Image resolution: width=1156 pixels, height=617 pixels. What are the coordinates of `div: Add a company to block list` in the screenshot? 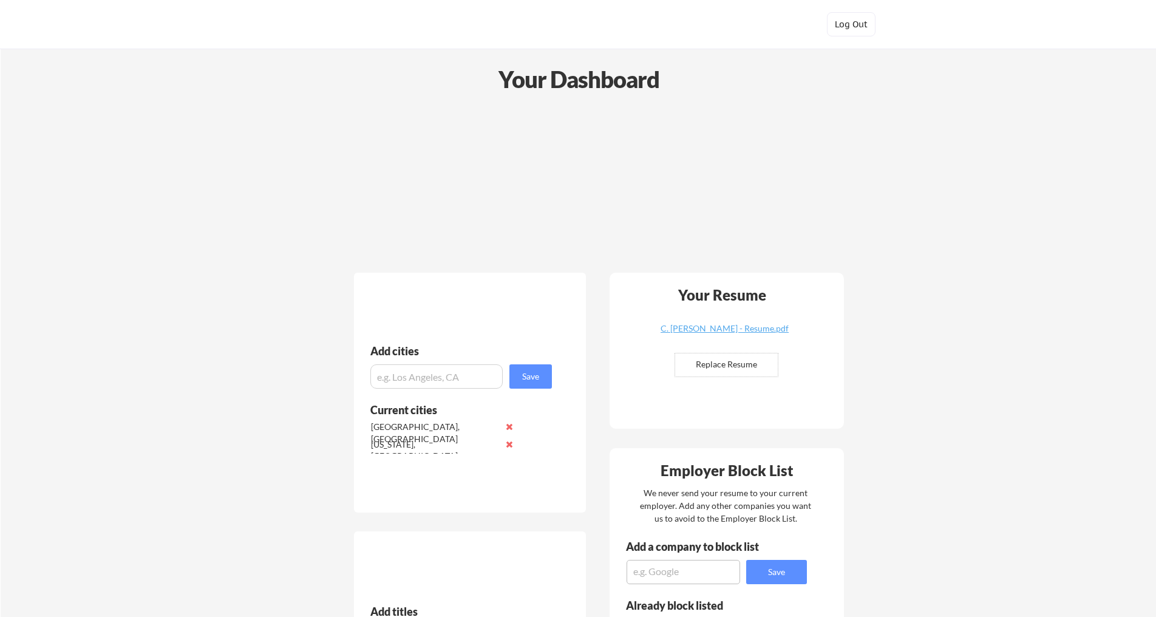 It's located at (702, 547).